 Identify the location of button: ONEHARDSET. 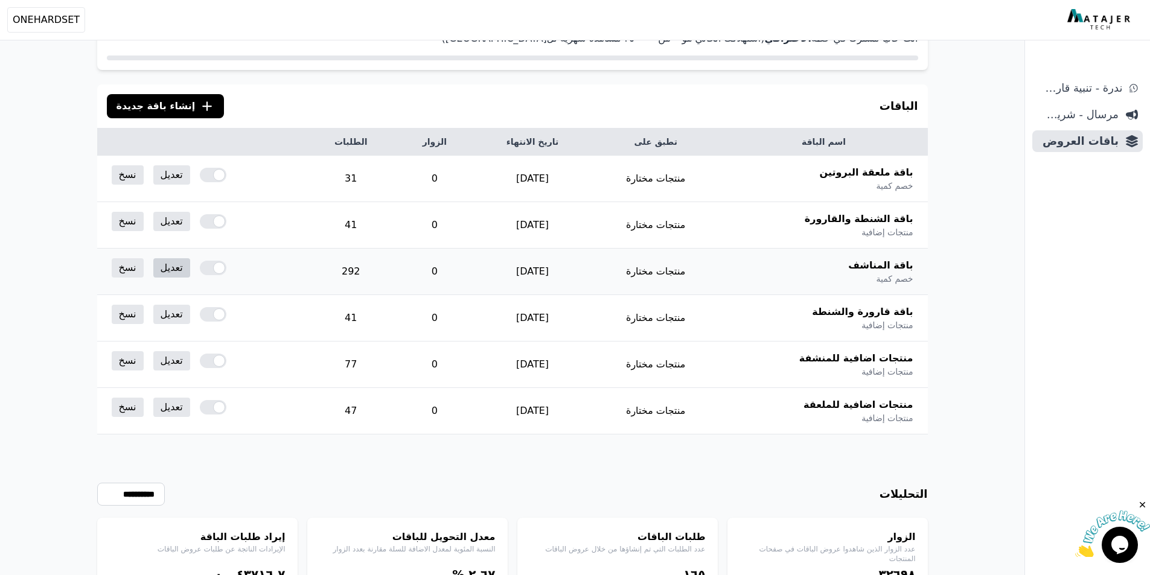
(46, 20).